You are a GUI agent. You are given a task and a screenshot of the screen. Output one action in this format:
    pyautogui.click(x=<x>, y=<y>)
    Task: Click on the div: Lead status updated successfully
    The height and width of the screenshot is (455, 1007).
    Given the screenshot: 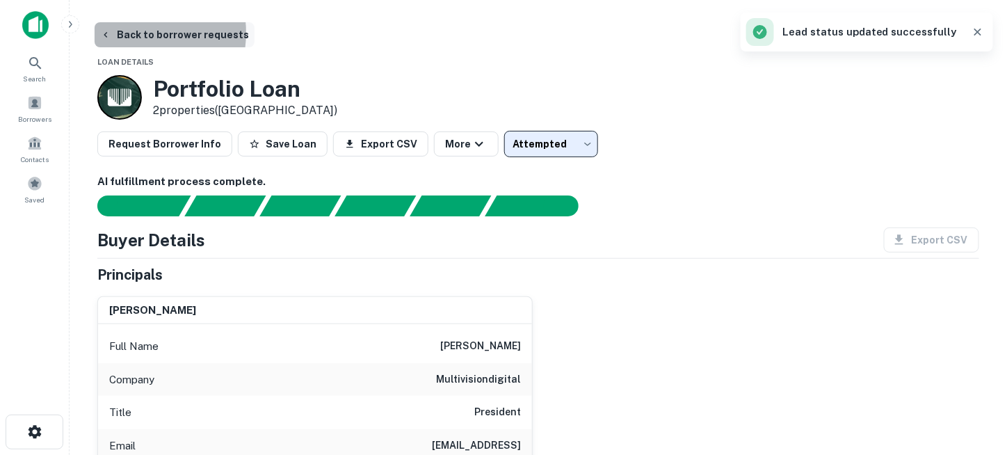 What is the action you would take?
    pyautogui.click(x=851, y=32)
    